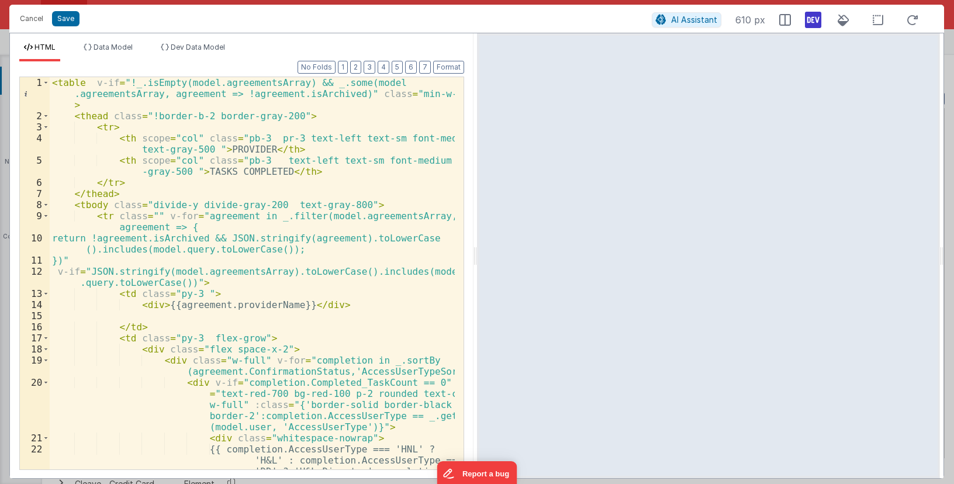 This screenshot has width=954, height=484. Describe the element at coordinates (34, 404) in the screenshot. I see `div: 20` at that location.